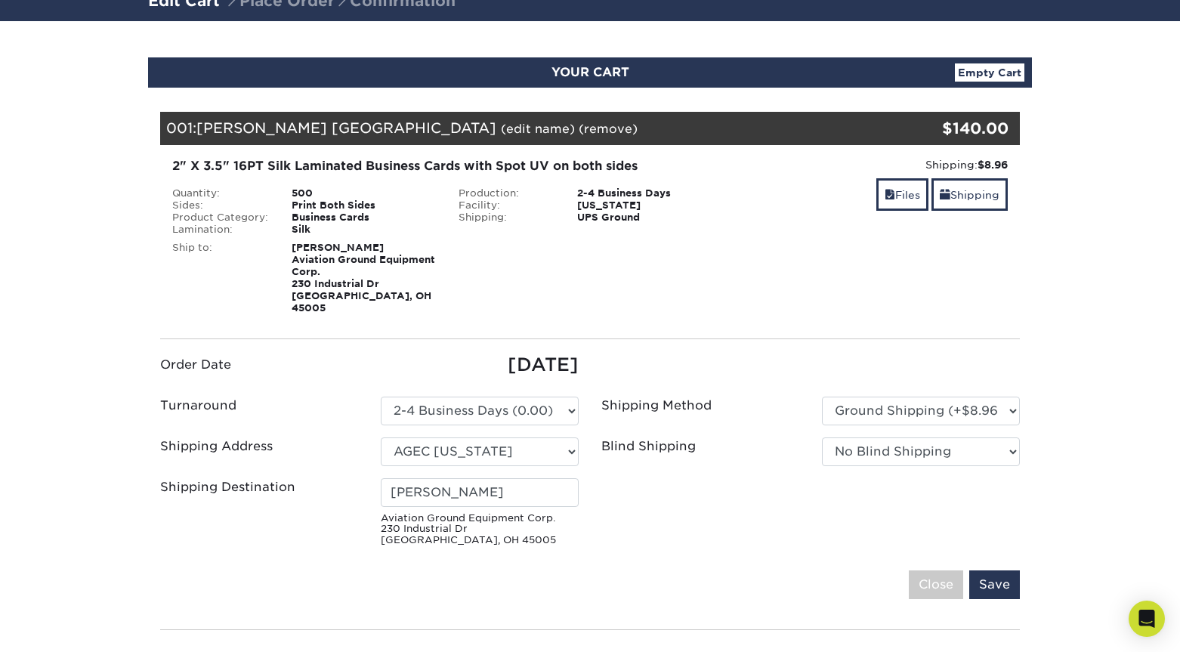 The width and height of the screenshot is (1180, 652). Describe the element at coordinates (942, 128) in the screenshot. I see `div: $140.00` at that location.